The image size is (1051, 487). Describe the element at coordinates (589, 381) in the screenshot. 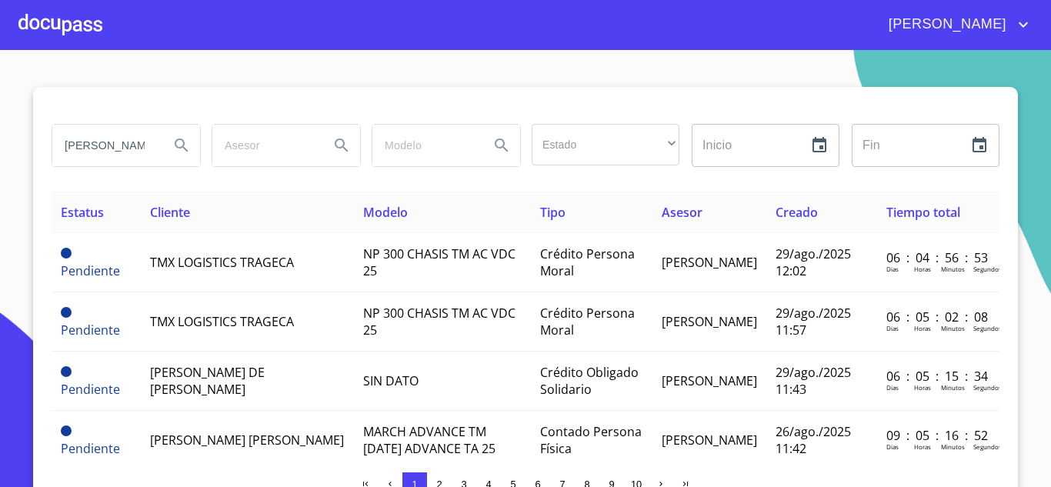

I see `span: Crédito Obligado Solidario` at that location.